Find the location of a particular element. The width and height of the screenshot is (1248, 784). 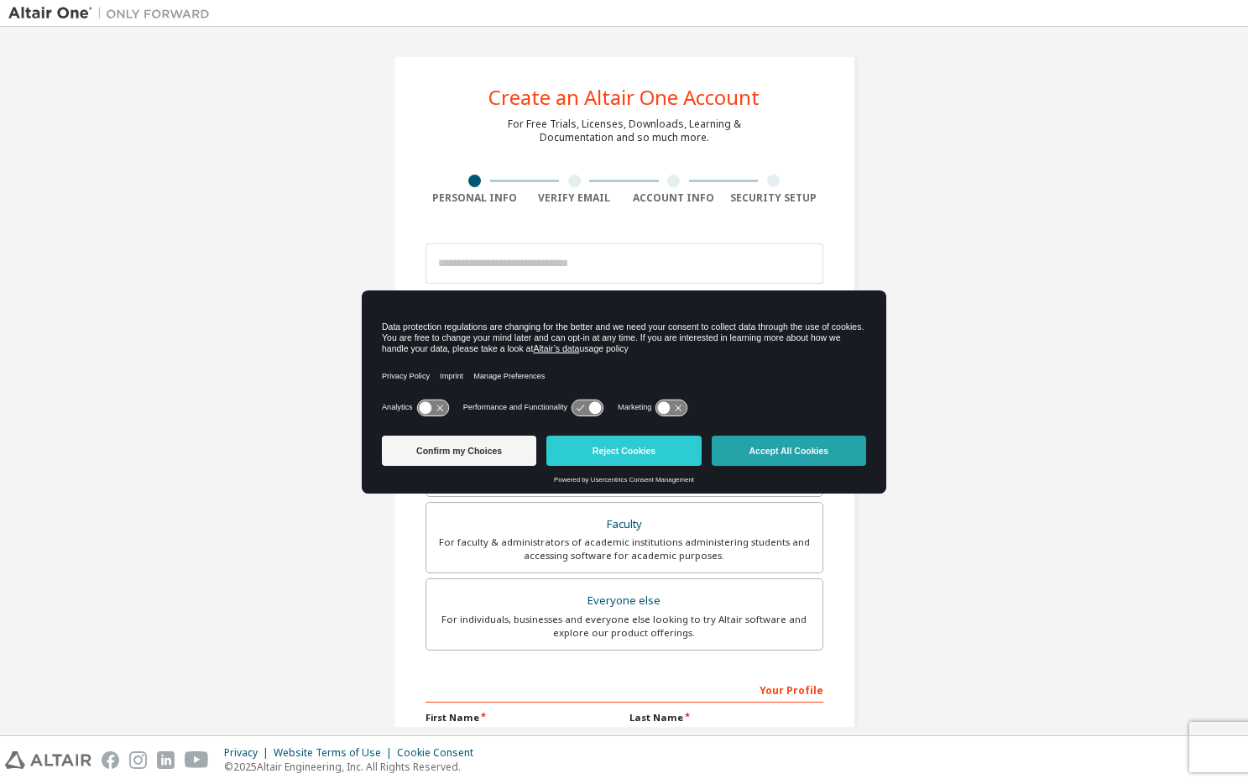

div: For Free Trials, Licenses, Downloads, Learning & Documentation and so much more. is located at coordinates (625, 131).